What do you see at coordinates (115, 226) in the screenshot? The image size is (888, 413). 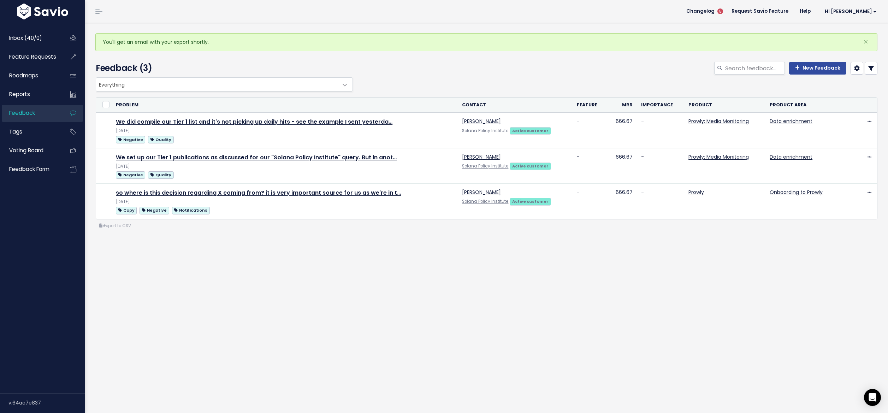 I see `a: Export to CSV` at bounding box center [115, 226].